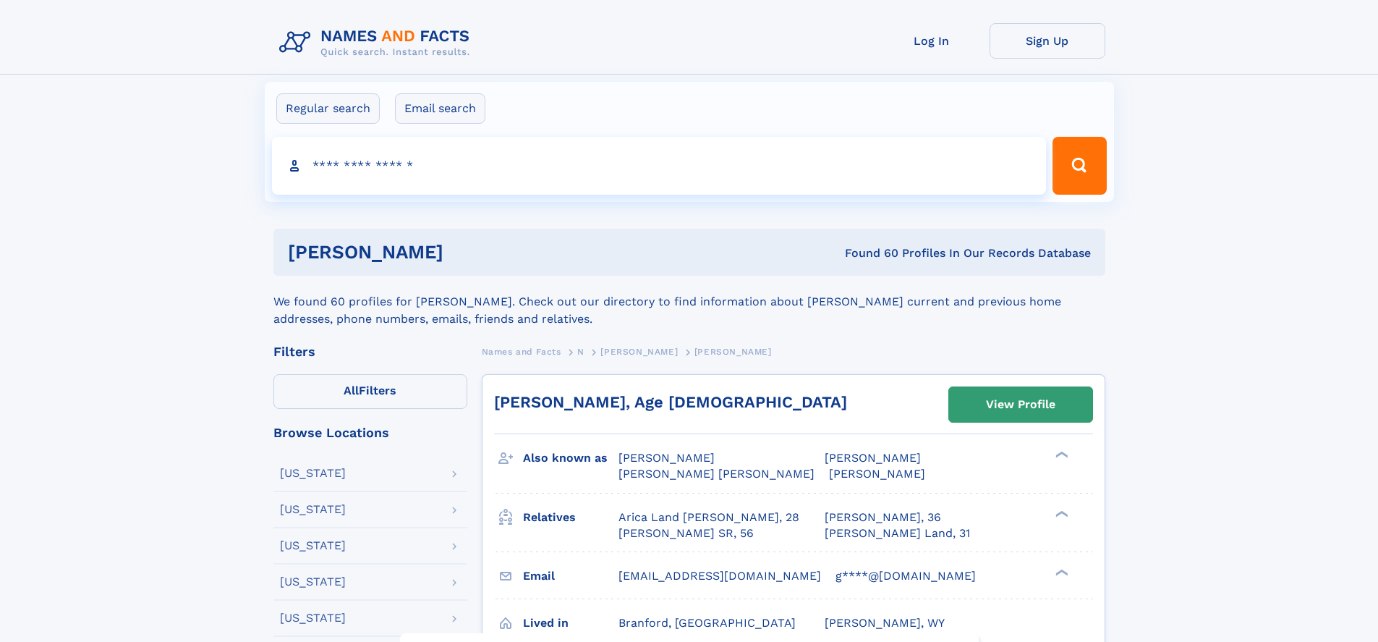 This screenshot has width=1378, height=642. Describe the element at coordinates (370, 433) in the screenshot. I see `div: Browse Locations` at that location.